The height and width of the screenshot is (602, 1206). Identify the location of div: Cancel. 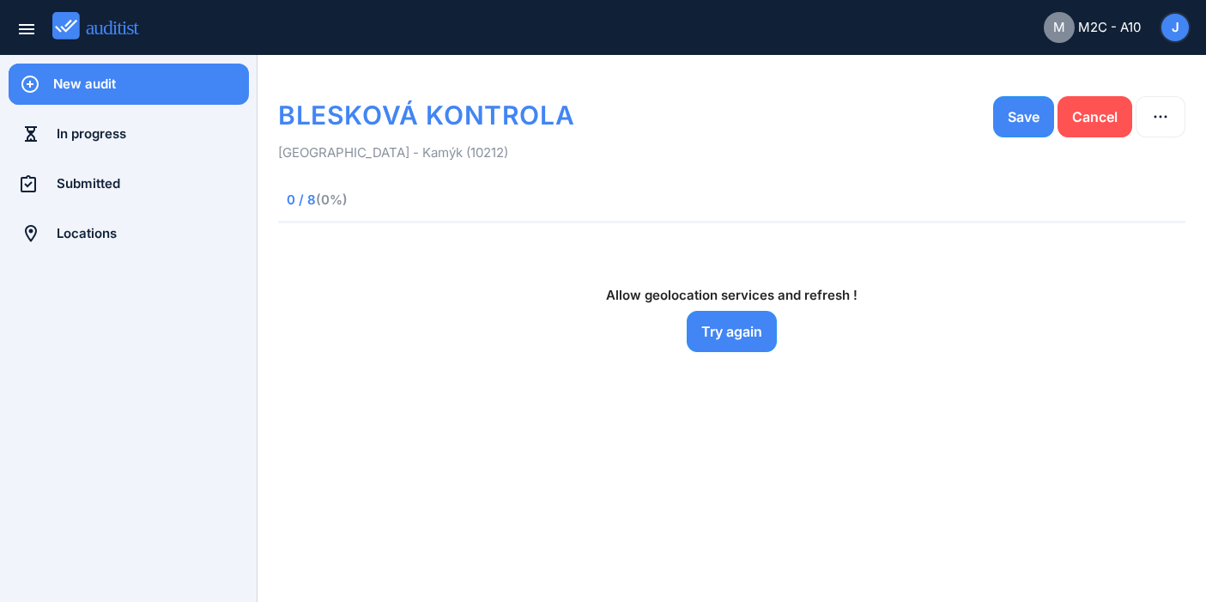
(1095, 117).